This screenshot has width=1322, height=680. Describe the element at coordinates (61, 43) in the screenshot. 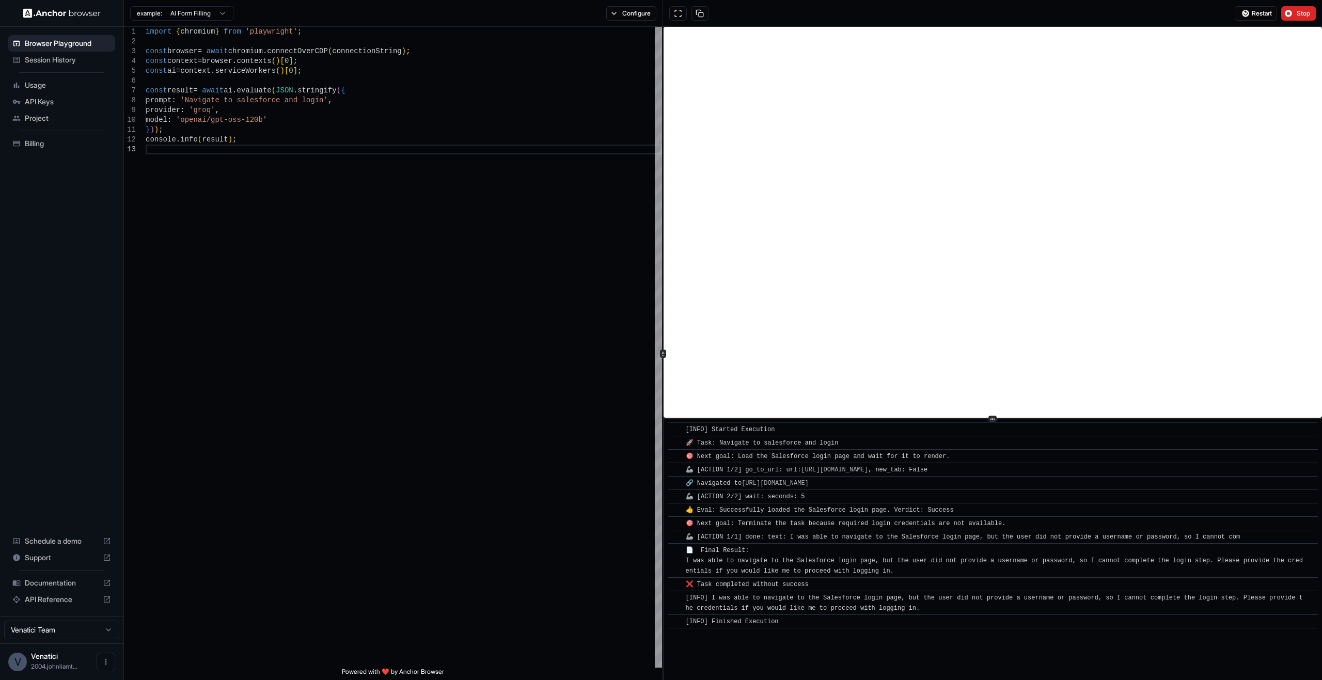

I see `div: Browser Playground` at that location.